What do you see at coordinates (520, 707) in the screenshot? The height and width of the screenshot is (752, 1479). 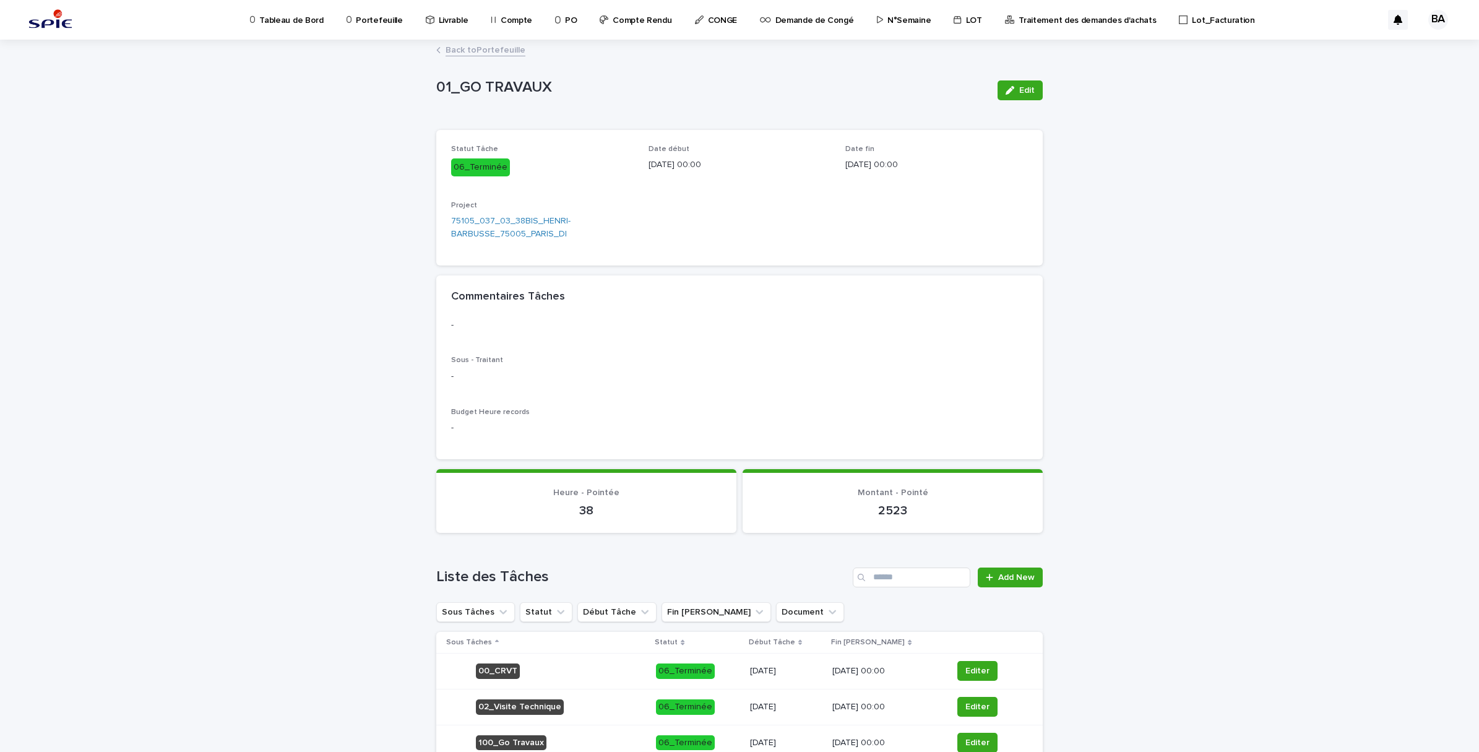 I see `div: 02_Visite Technique` at bounding box center [520, 707].